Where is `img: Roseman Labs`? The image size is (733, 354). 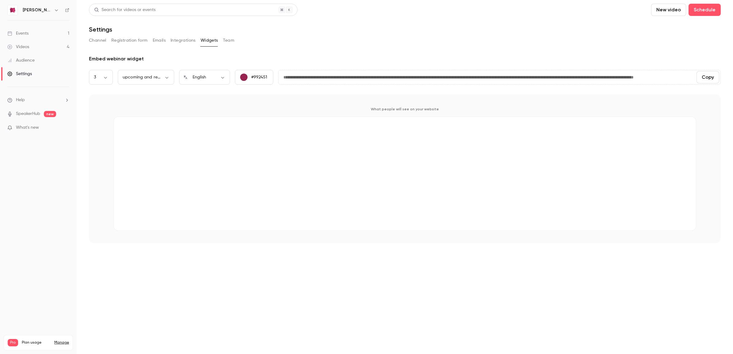 img: Roseman Labs is located at coordinates (13, 10).